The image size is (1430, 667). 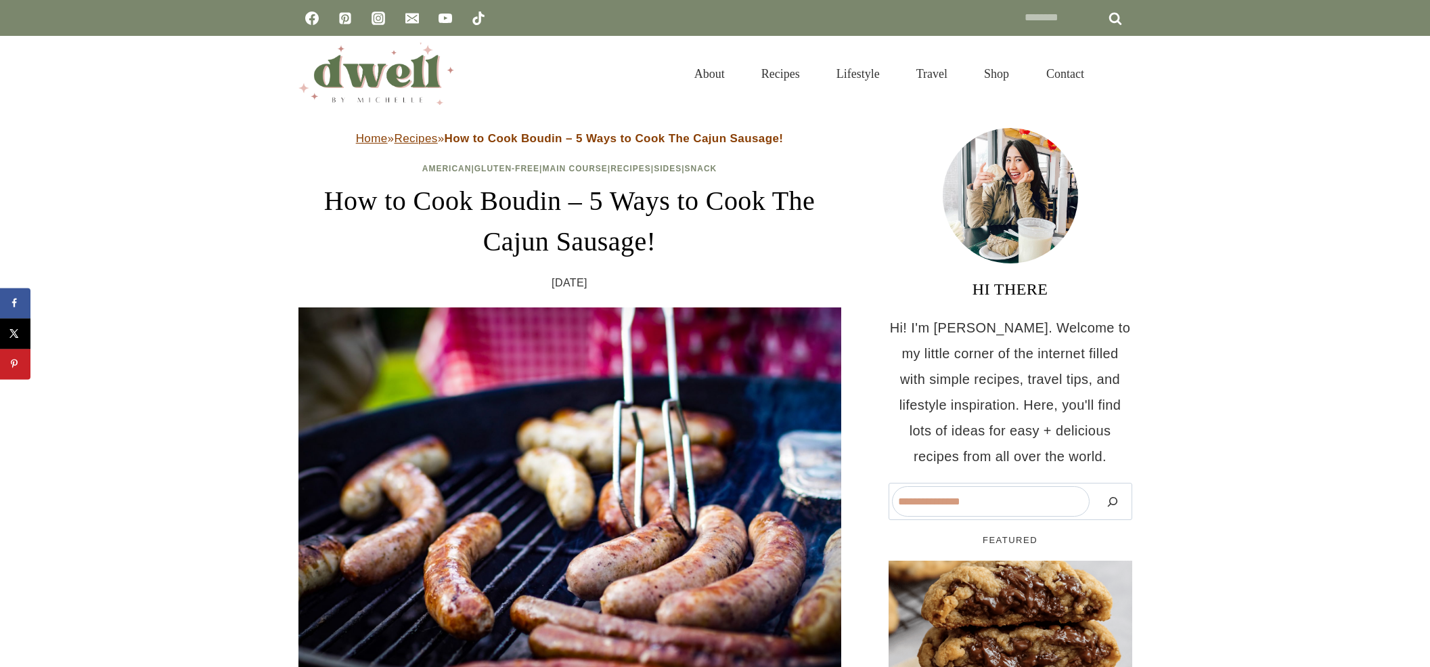 I want to click on a: Email, so click(x=412, y=18).